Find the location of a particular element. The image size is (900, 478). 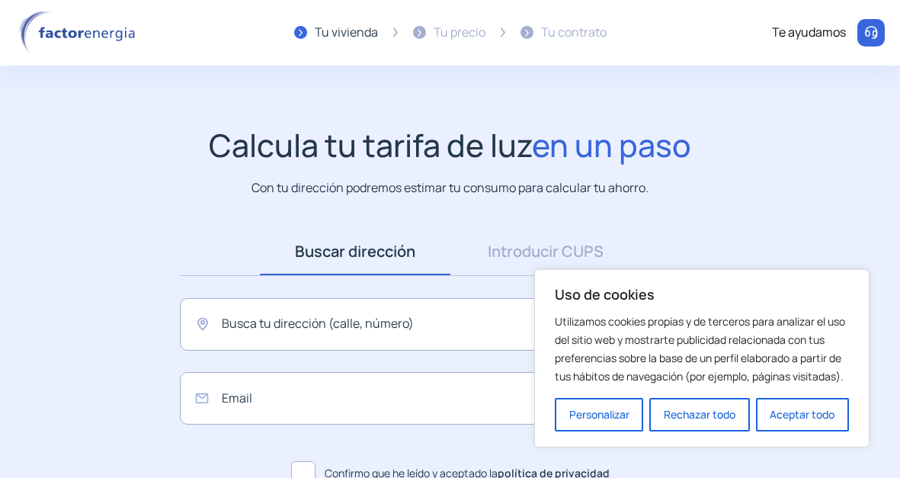

div: Uso de cookies is located at coordinates (702, 358).